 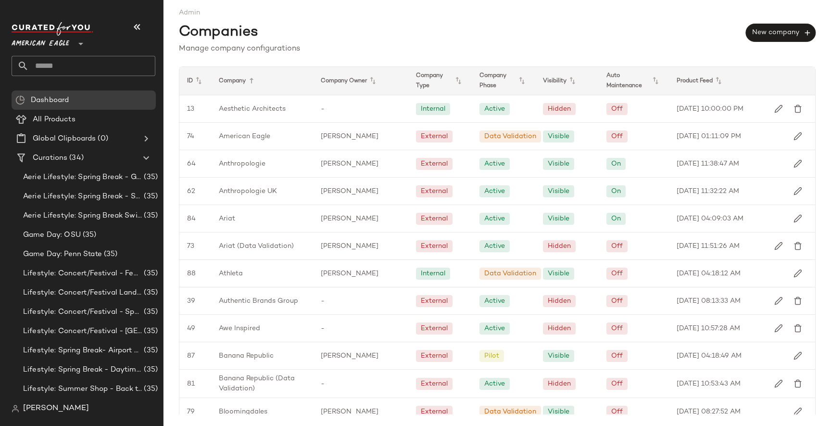 I want to click on div: Company Phase, so click(x=504, y=81).